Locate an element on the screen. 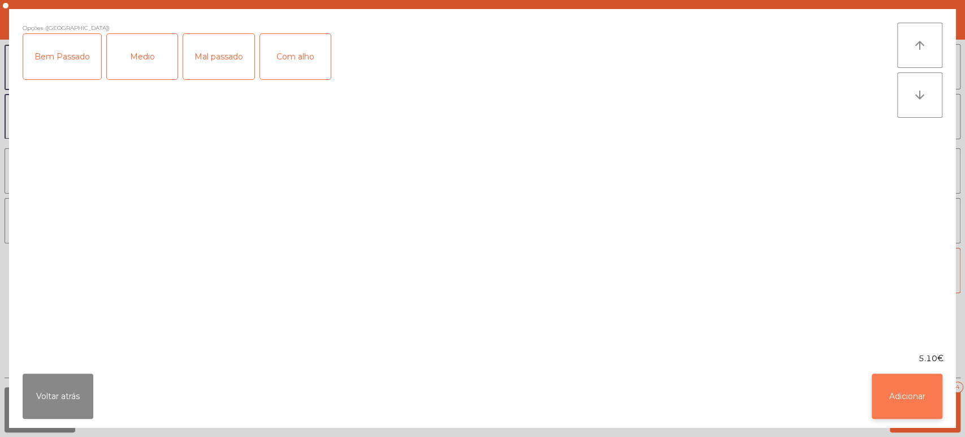  button: Voltar atrás is located at coordinates (58, 396).